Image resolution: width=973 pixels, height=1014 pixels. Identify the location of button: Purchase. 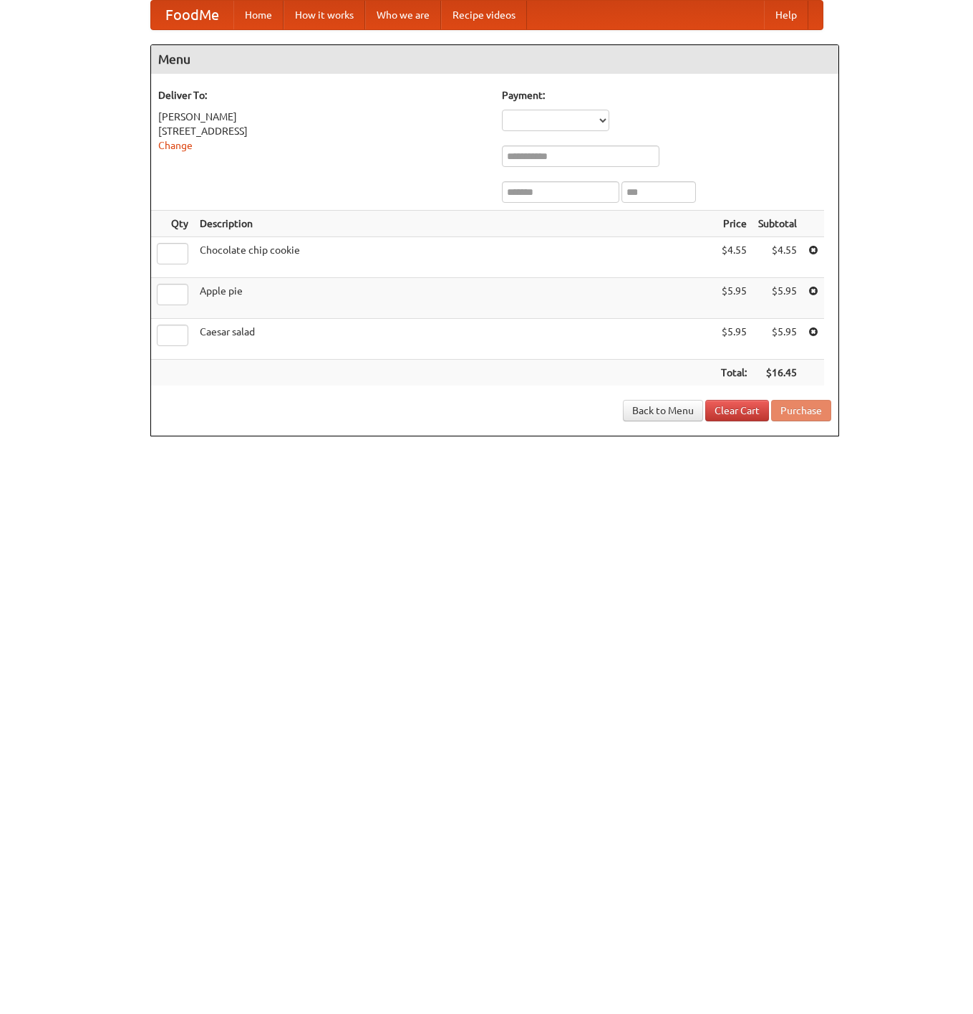
(802, 410).